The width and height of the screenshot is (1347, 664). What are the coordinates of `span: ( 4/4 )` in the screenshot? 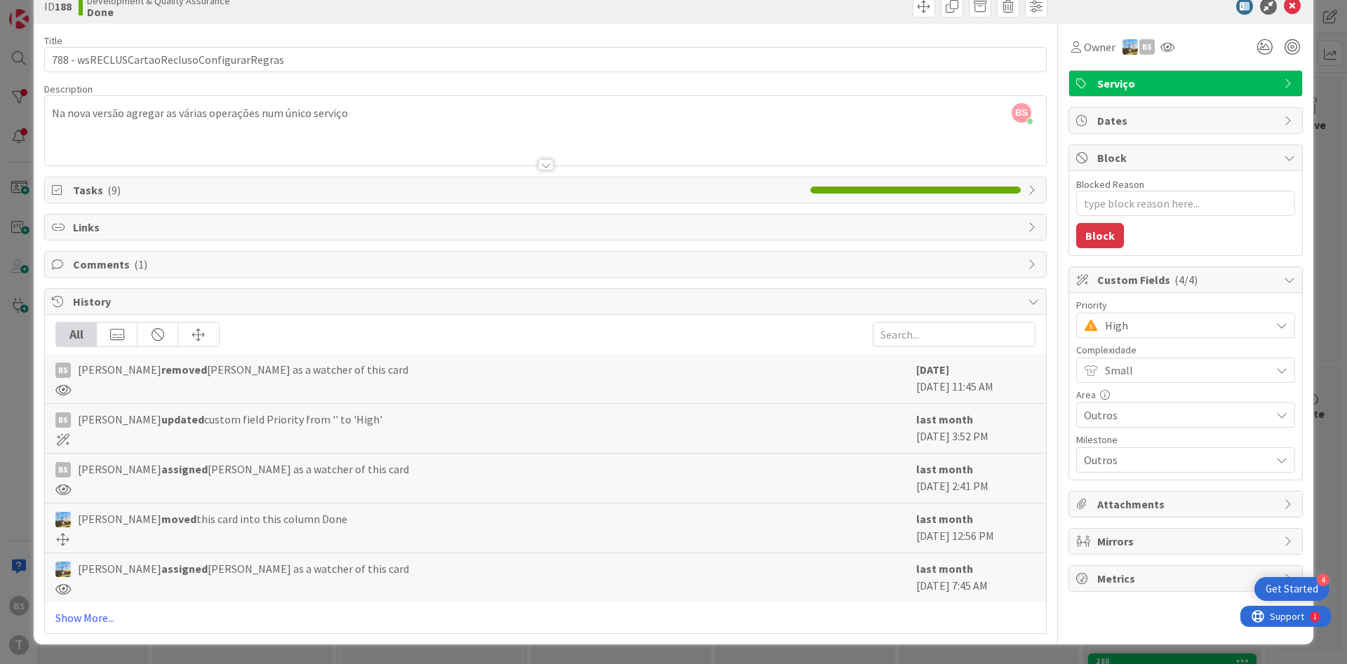 It's located at (1186, 280).